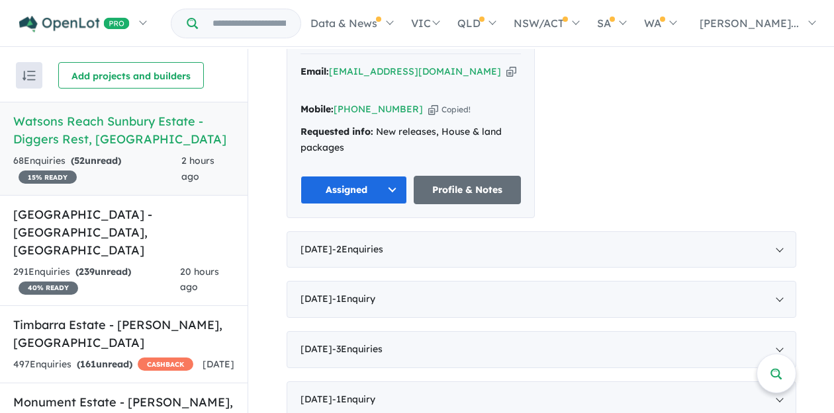  What do you see at coordinates (88, 365) in the screenshot?
I see `span: 161` at bounding box center [88, 365].